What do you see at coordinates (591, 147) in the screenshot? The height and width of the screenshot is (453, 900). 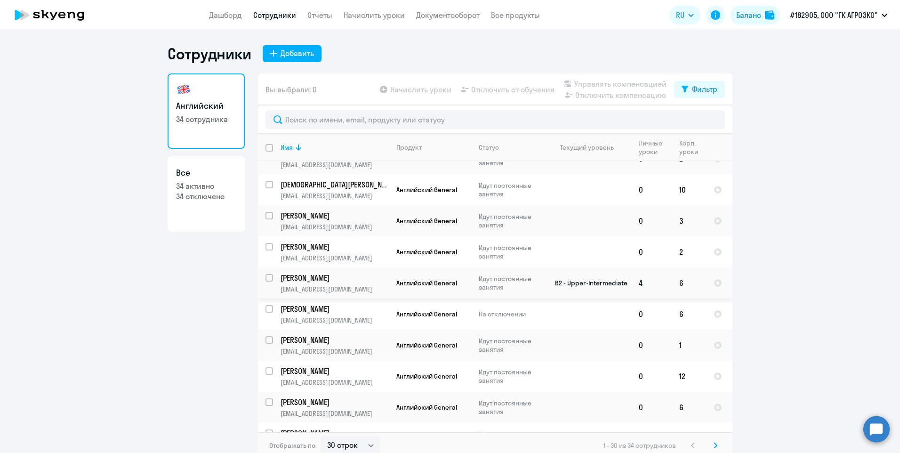 I see `div: Текущий уровень` at bounding box center [591, 147].